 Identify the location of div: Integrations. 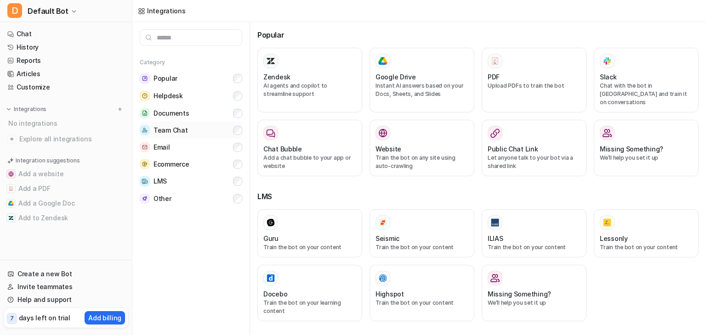
(166, 11).